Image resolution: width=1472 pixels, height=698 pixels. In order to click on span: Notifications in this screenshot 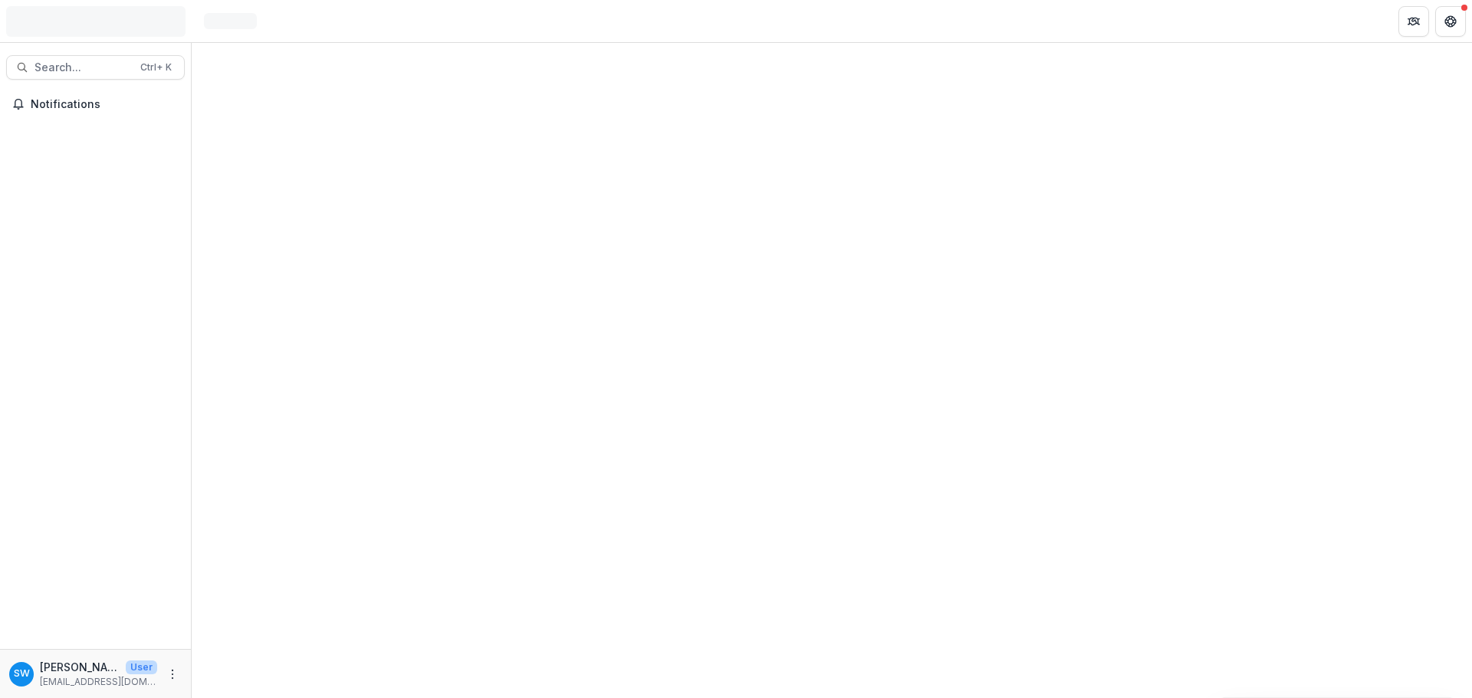, I will do `click(104, 104)`.